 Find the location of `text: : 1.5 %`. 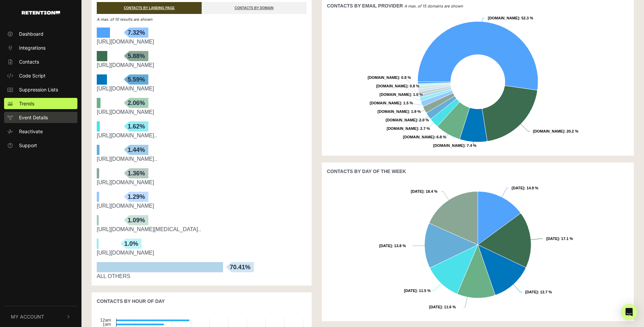

text: : 1.5 % is located at coordinates (391, 103).